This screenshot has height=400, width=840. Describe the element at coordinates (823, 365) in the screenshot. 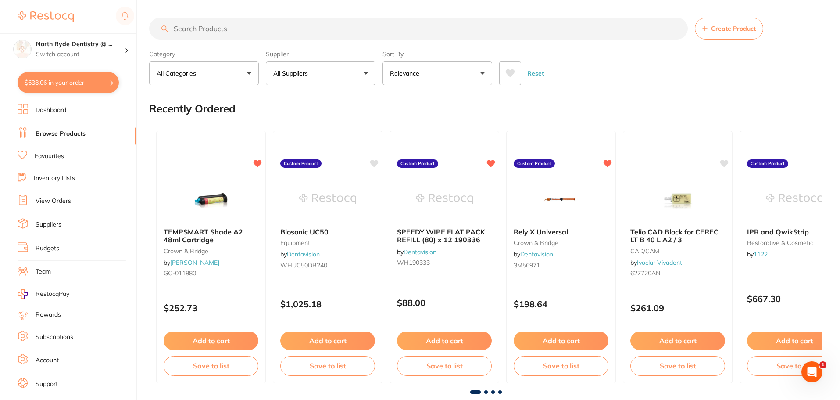

I see `span: 1` at that location.